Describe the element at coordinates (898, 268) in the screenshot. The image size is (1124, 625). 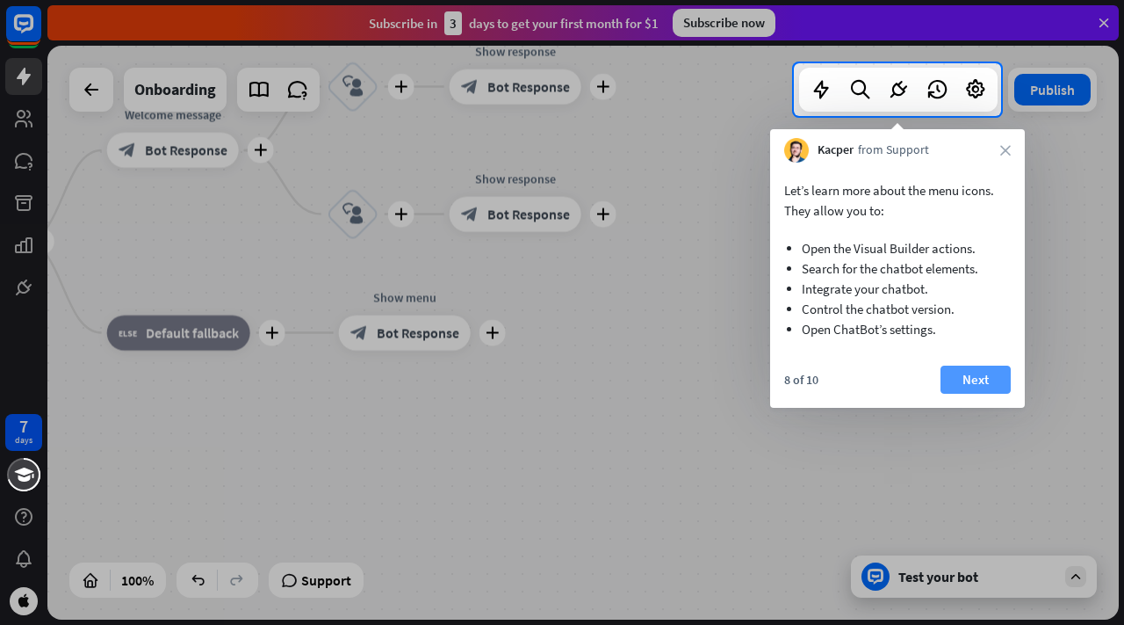
I see `li: Search for the chatbot elements.` at that location.